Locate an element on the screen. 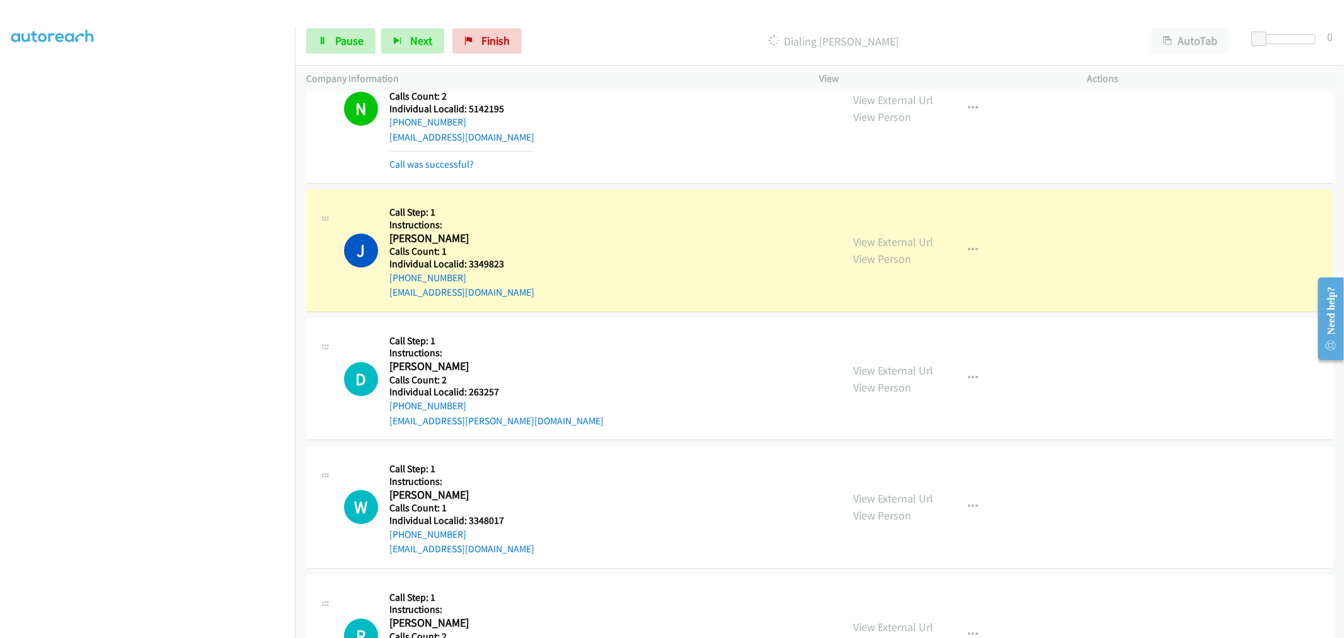 Image resolution: width=1344 pixels, height=638 pixels. button: Next is located at coordinates (413, 41).